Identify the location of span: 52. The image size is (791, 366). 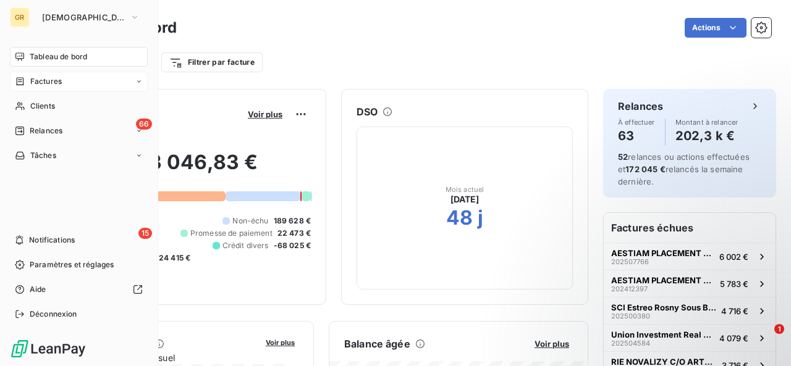
(623, 157).